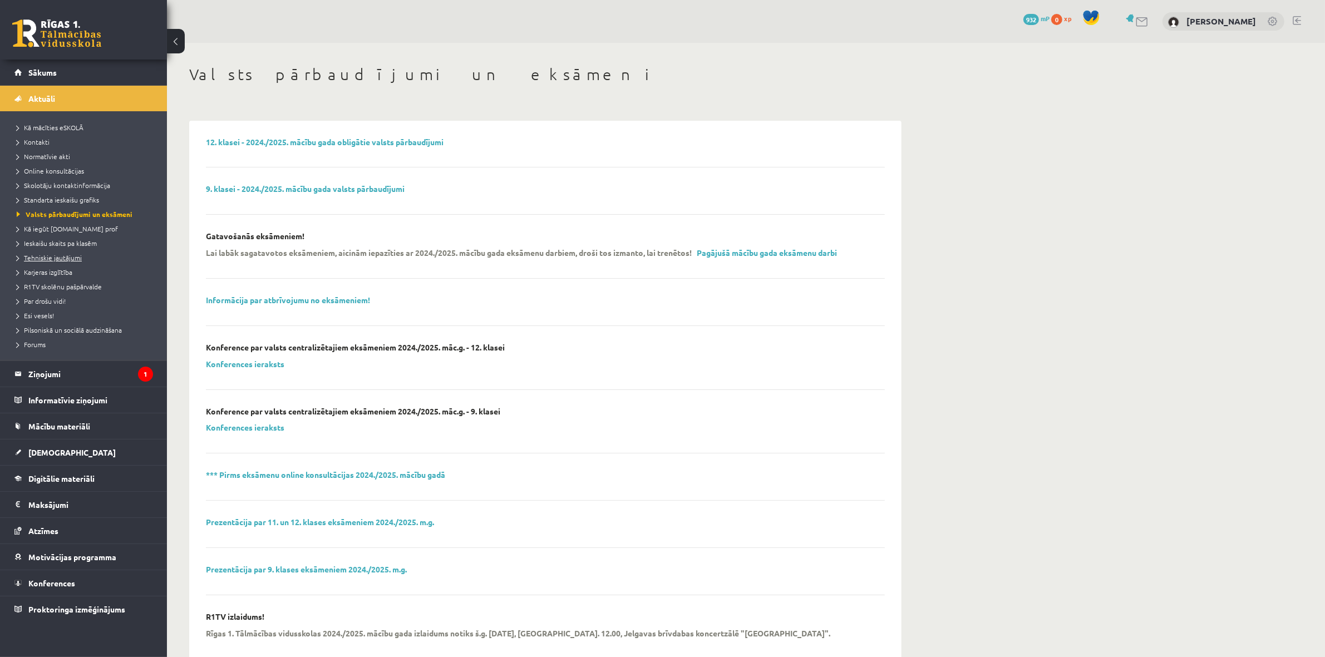 The width and height of the screenshot is (1325, 657). I want to click on a: Proktoringa izmēģinājums, so click(83, 609).